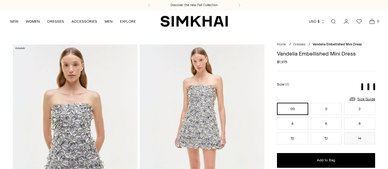 This screenshot has width=388, height=169. I want to click on a: EXPLORE, so click(128, 21).